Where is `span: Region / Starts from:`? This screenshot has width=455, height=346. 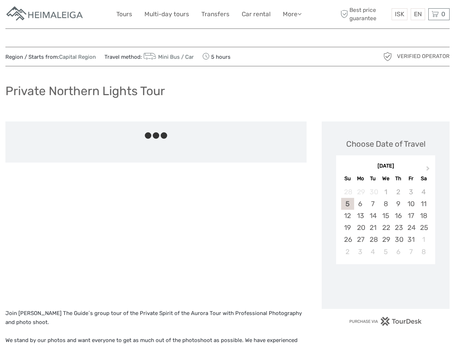 span: Region / Starts from: is located at coordinates (50, 57).